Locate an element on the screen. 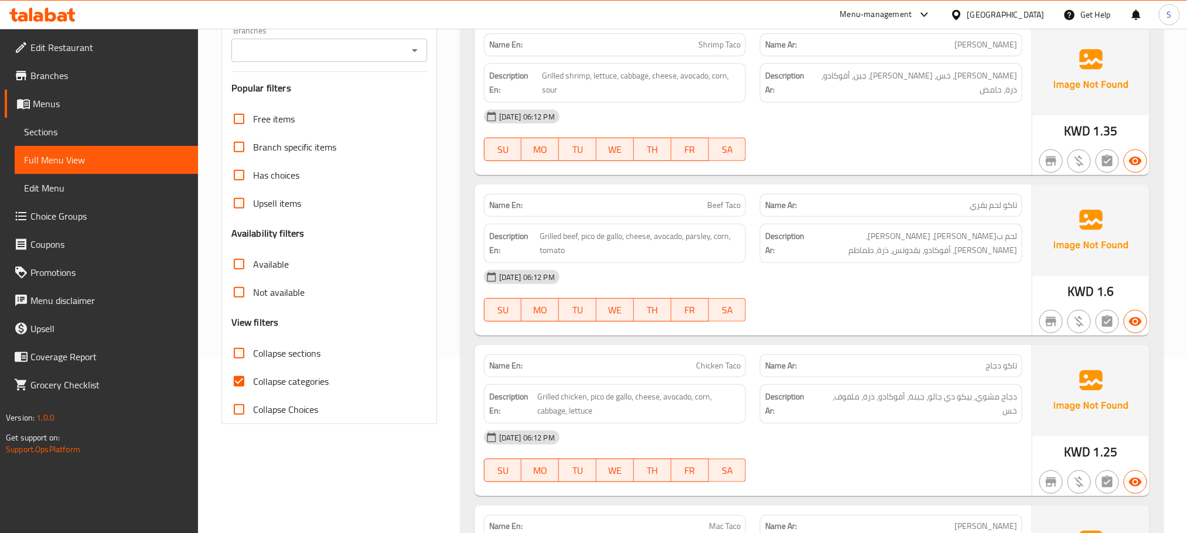 This screenshot has width=1187, height=533. span: Version: is located at coordinates (20, 418).